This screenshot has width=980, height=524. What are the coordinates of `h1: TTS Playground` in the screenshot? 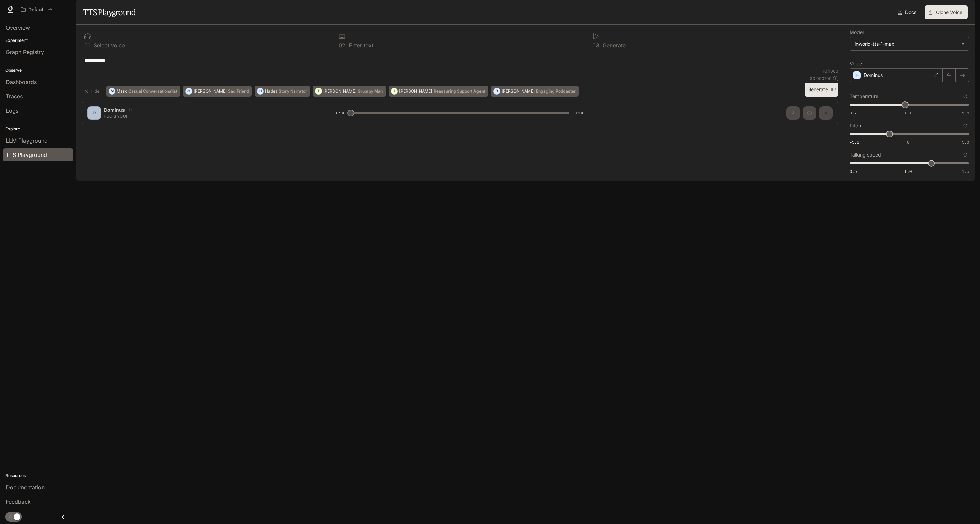 It's located at (109, 12).